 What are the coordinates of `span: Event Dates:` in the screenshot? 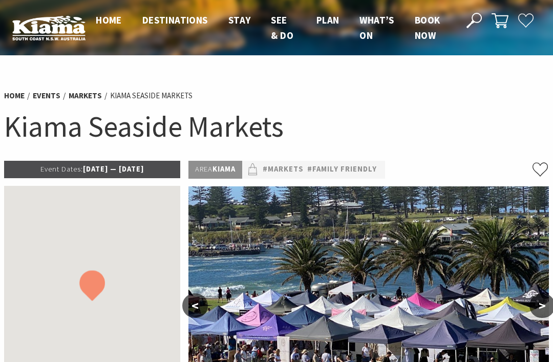 It's located at (61, 169).